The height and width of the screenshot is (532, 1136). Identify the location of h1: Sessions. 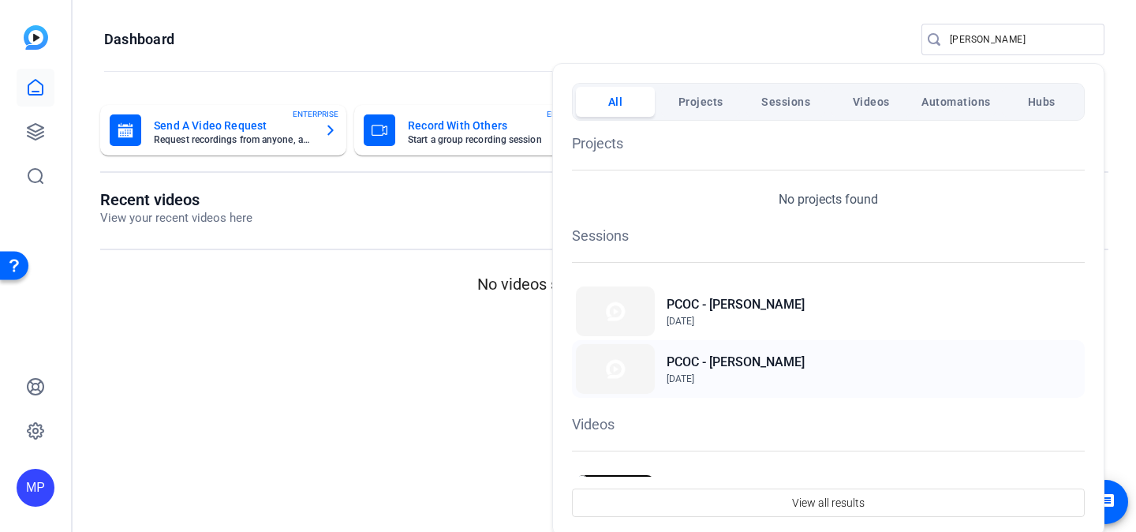
(829, 235).